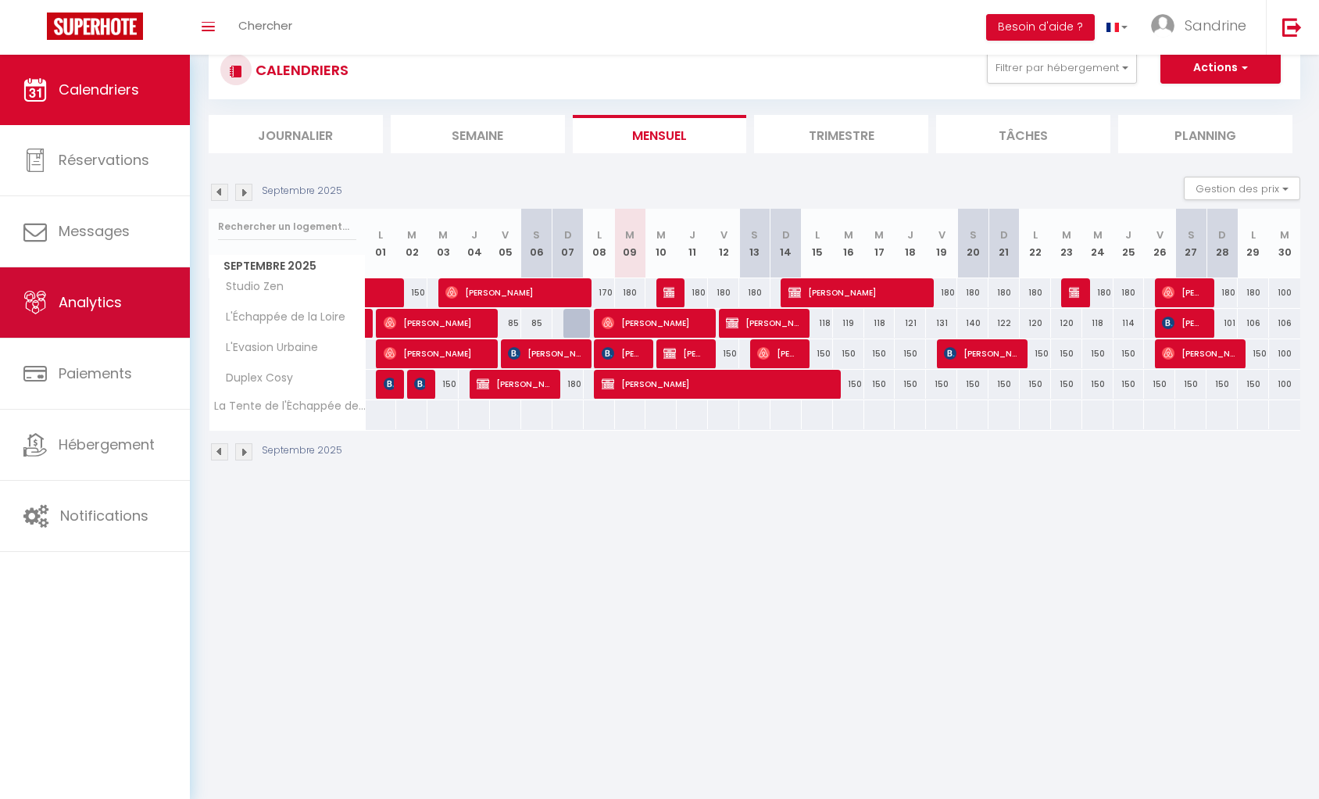 This screenshot has width=1319, height=799. I want to click on span: Chercher, so click(265, 25).